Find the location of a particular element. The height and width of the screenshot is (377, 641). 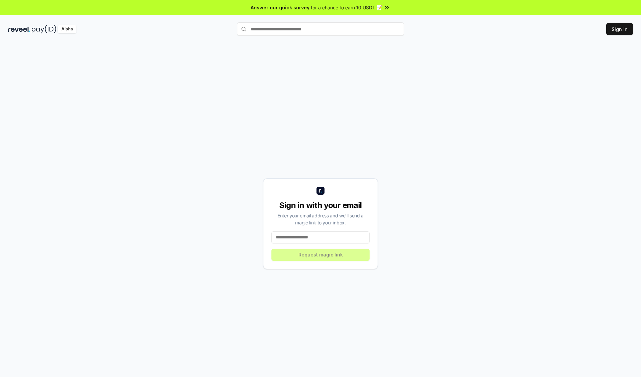

img: reveel_dark is located at coordinates (19, 29).